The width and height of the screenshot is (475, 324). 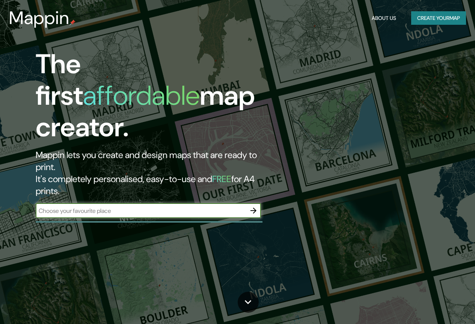 I want to click on h5: FREE, so click(x=221, y=179).